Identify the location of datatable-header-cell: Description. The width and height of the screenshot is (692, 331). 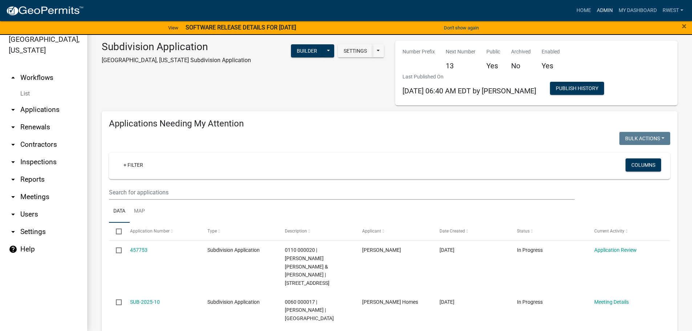
(317, 231).